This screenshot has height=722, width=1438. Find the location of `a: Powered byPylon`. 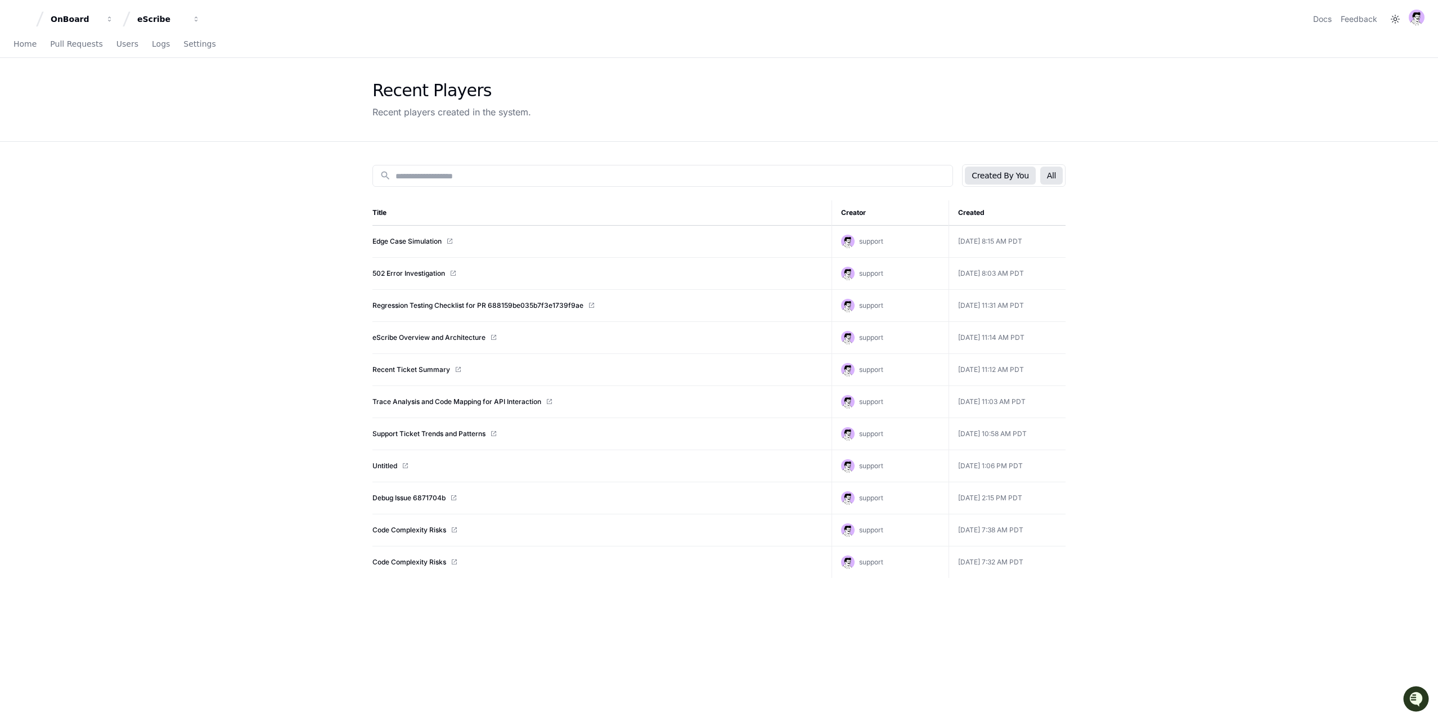

a: Powered byPylon is located at coordinates (107, 122).